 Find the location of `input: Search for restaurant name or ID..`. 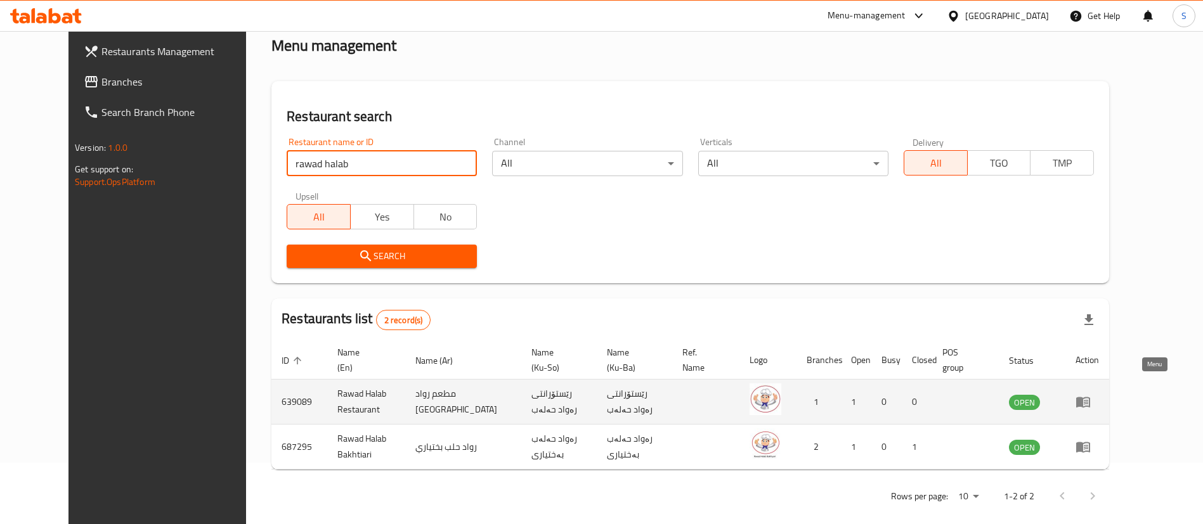

input: Search for restaurant name or ID.. is located at coordinates (382, 164).